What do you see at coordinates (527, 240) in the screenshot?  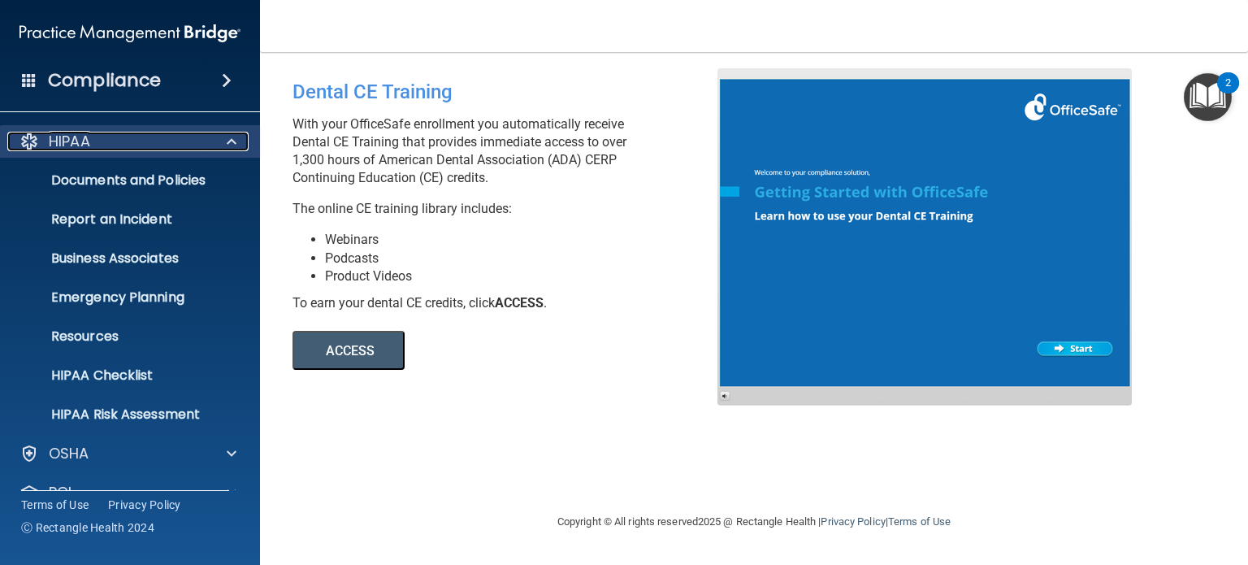 I see `li: Webinars` at bounding box center [527, 240].